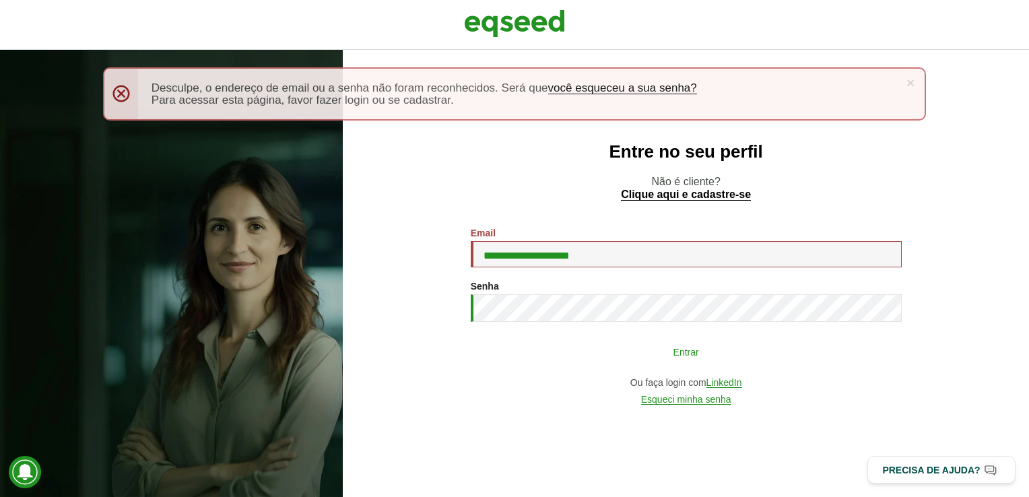 The image size is (1029, 497). I want to click on a: LinkedIn, so click(724, 382).